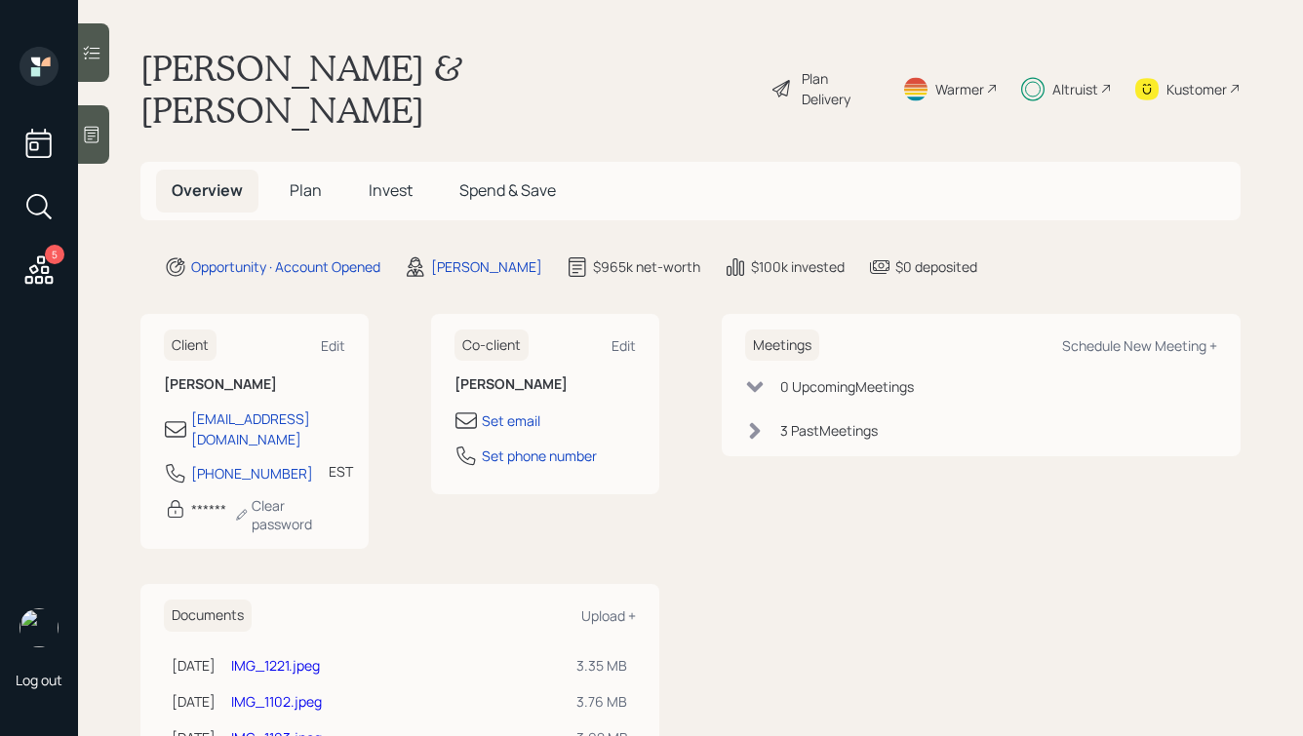 Image resolution: width=1303 pixels, height=736 pixels. Describe the element at coordinates (286, 266) in the screenshot. I see `div: Opportunity · Account Opened` at that location.